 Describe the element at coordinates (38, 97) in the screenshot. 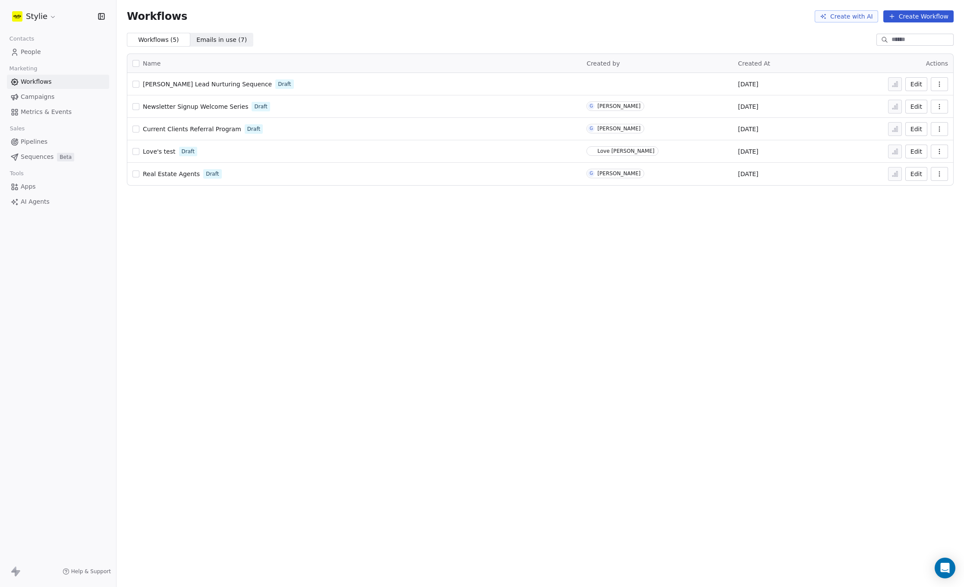

I see `span: Campaigns` at that location.